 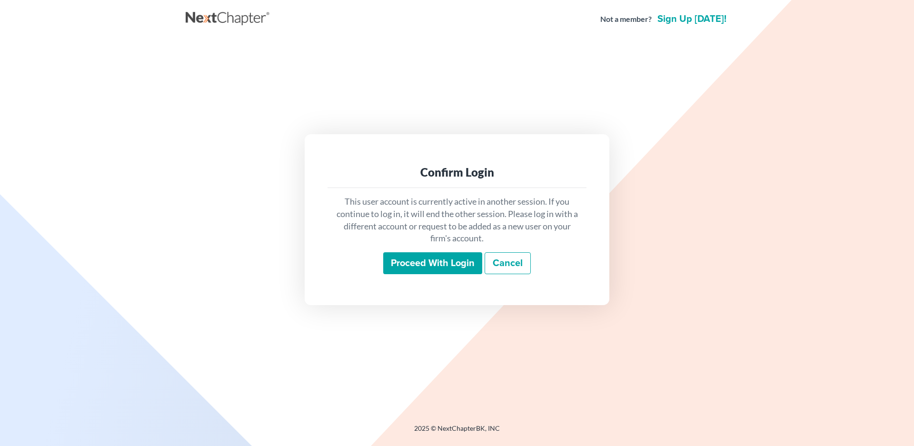 What do you see at coordinates (457, 172) in the screenshot?
I see `div: Confirm Login` at bounding box center [457, 172].